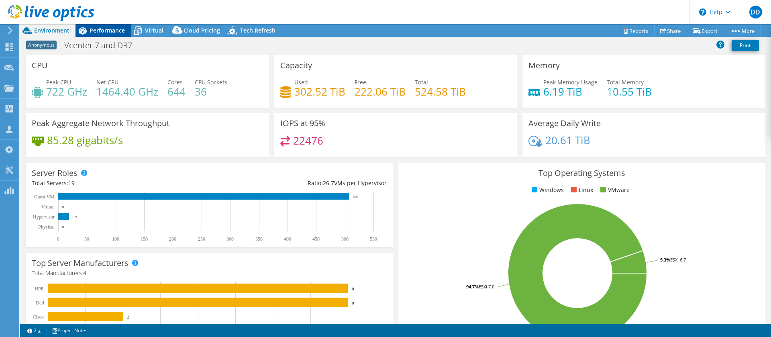  What do you see at coordinates (85, 273) in the screenshot?
I see `span: 4` at bounding box center [85, 273].